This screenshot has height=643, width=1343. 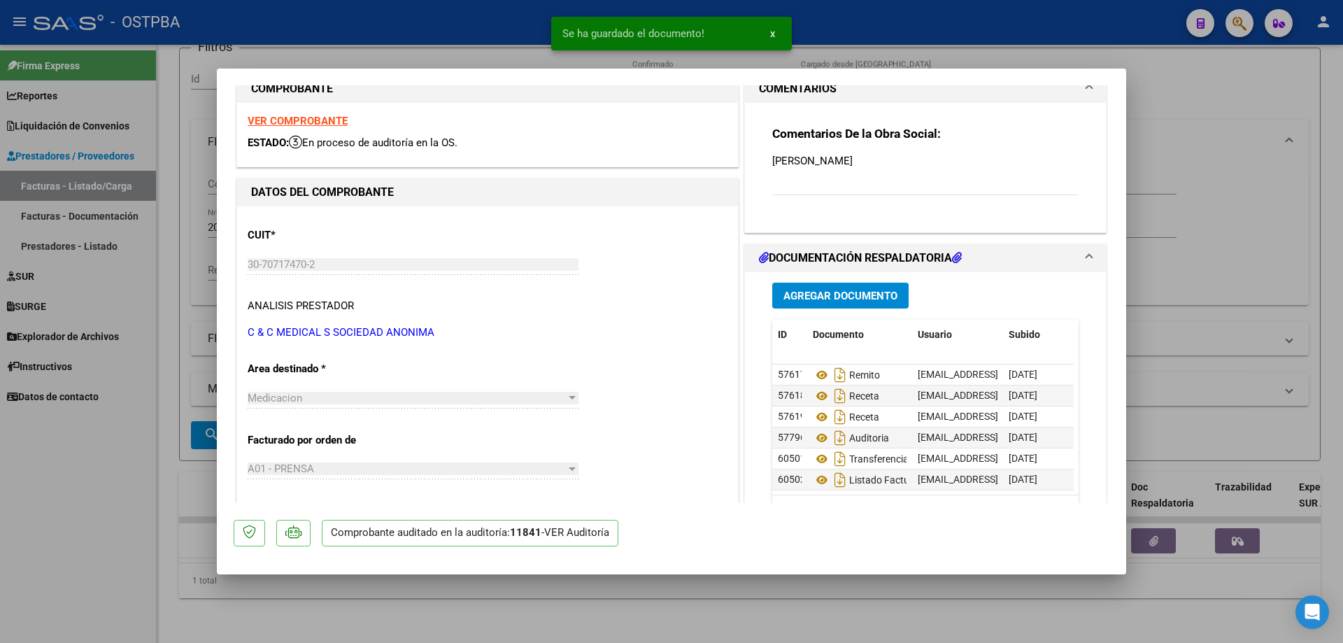 I want to click on datatable-header-cell: ID, so click(x=790, y=334).